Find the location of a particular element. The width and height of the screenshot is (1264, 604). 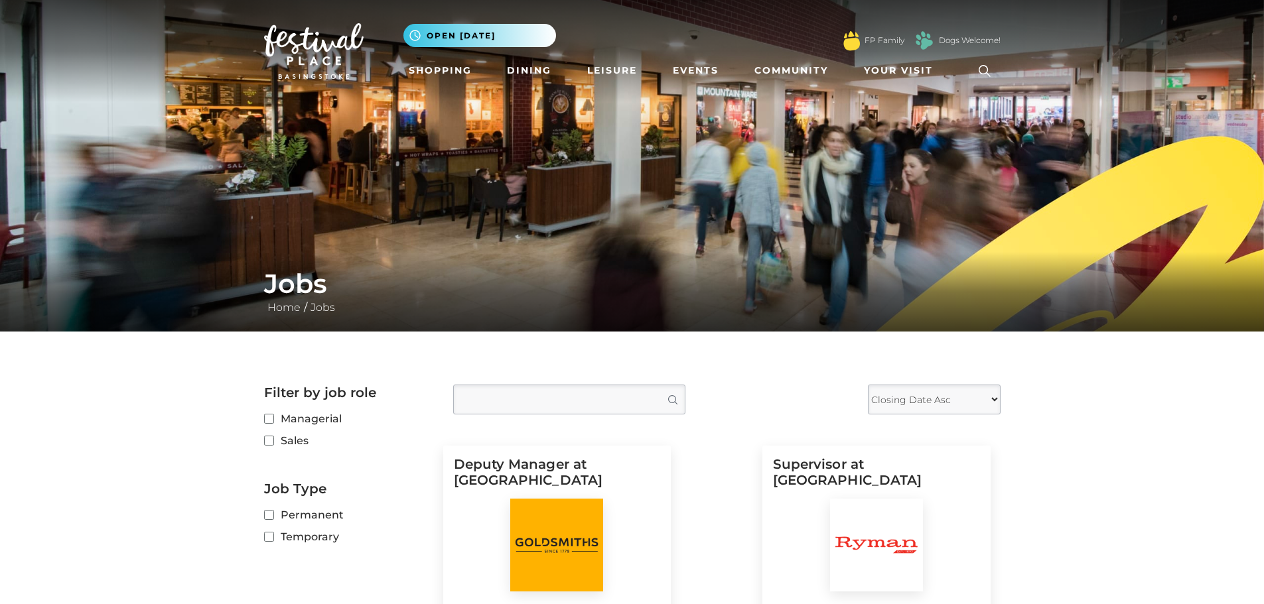

img: Festival Place Logo is located at coordinates (314, 51).